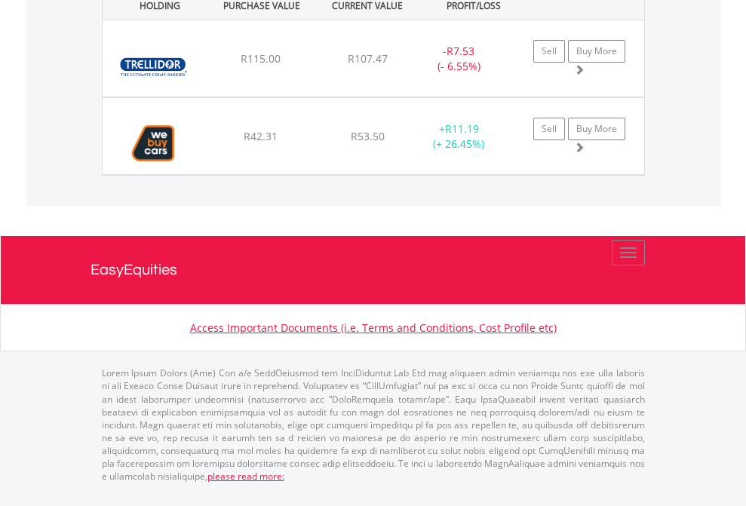  What do you see at coordinates (367, 136) in the screenshot?
I see `span: R53.50` at bounding box center [367, 136].